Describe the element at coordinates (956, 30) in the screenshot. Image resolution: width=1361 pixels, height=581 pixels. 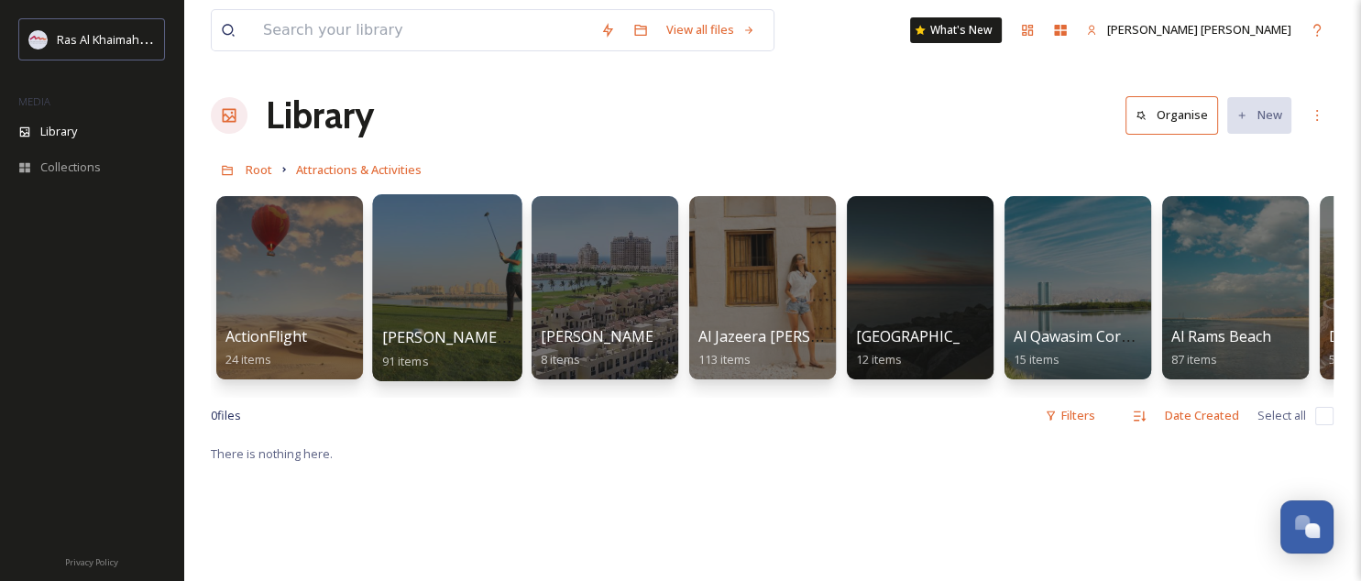
I see `a: What's New` at that location.